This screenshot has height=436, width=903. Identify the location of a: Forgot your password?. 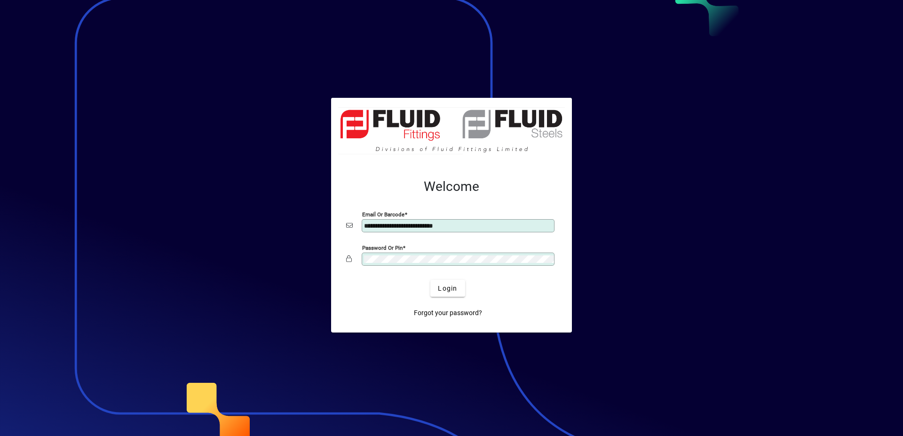
(448, 313).